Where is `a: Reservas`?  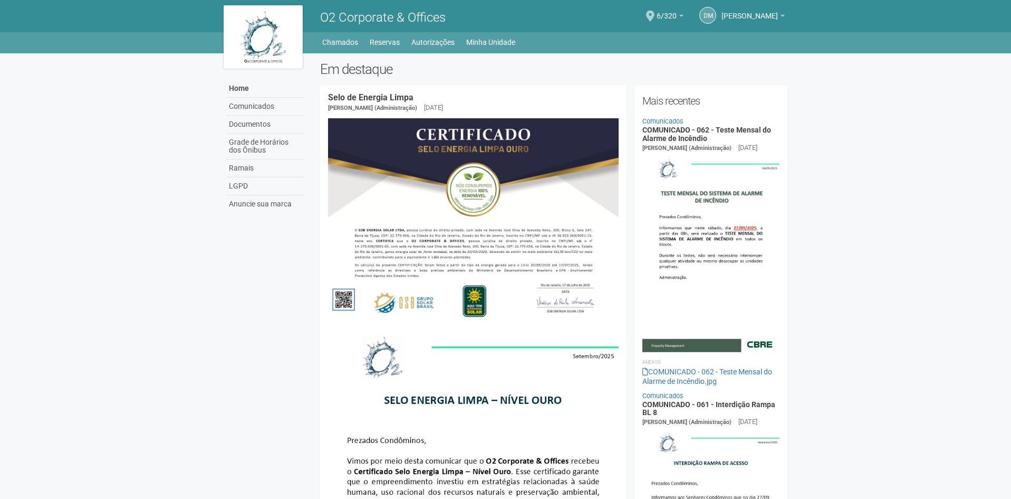
a: Reservas is located at coordinates (385, 42).